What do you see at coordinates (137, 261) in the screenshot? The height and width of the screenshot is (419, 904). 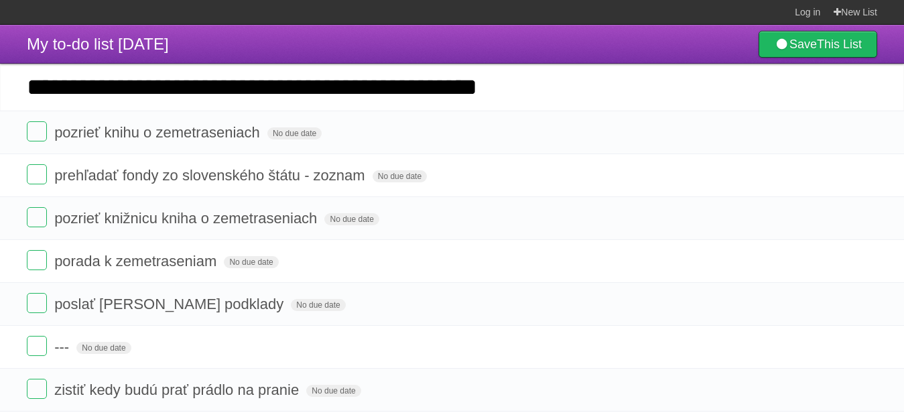 I see `span: porada k zemetraseniam` at bounding box center [137, 261].